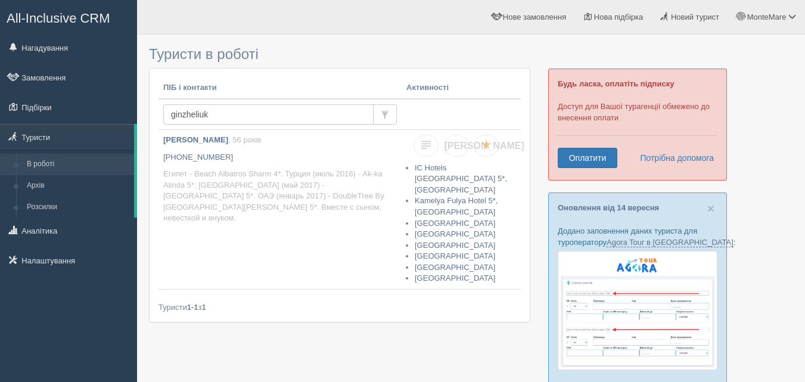 The image size is (805, 382). What do you see at coordinates (618, 17) in the screenshot?
I see `span: Нова підбірка` at bounding box center [618, 17].